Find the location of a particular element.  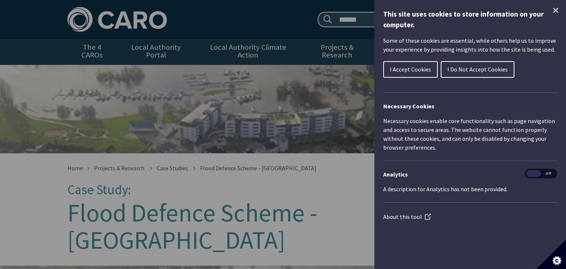

span: I Accept Cookies is located at coordinates (410, 69).